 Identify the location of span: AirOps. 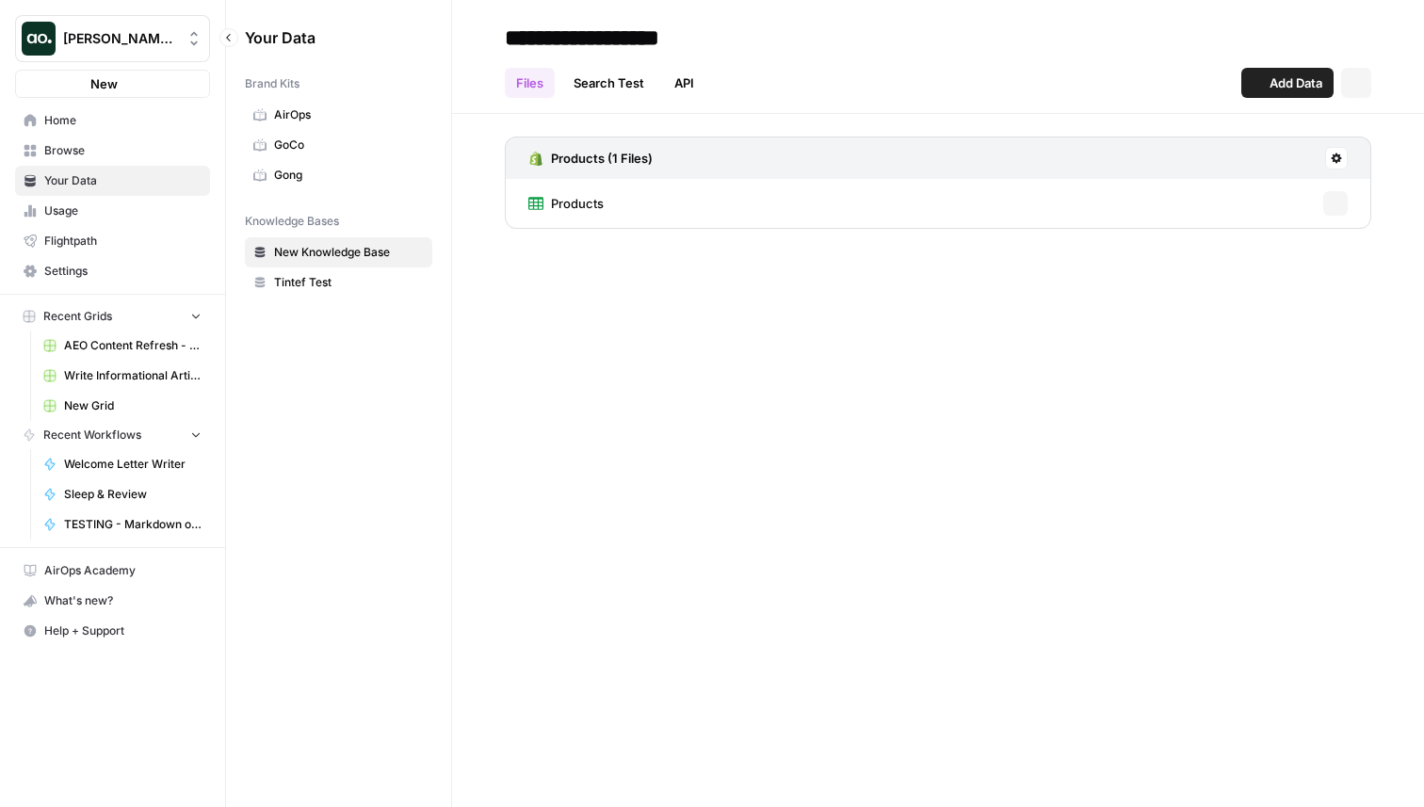
(348, 115).